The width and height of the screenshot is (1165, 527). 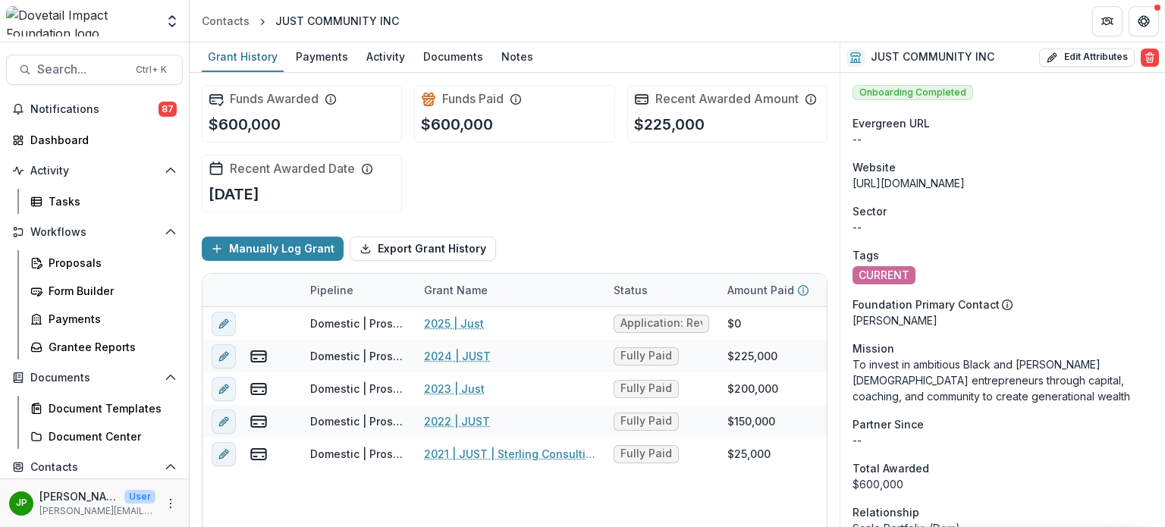 What do you see at coordinates (891, 468) in the screenshot?
I see `span: Total Awarded` at bounding box center [891, 468].